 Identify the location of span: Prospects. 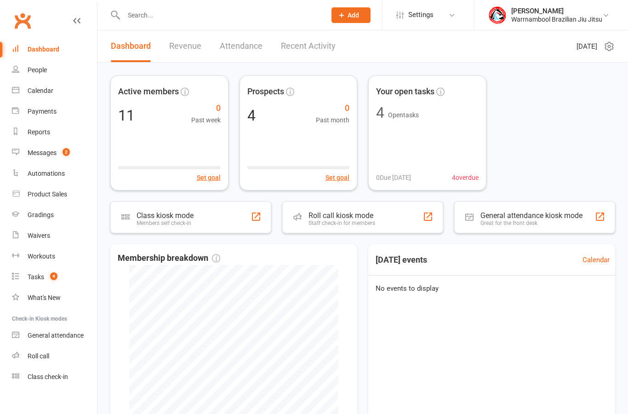
(266, 91).